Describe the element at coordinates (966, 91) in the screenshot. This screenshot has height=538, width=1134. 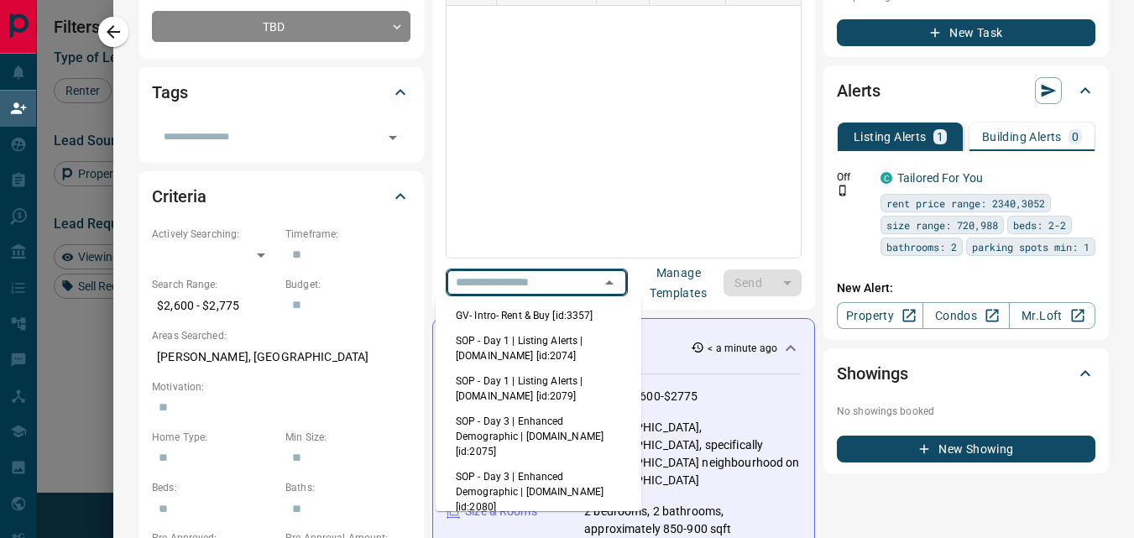
I see `div: Alerts` at that location.